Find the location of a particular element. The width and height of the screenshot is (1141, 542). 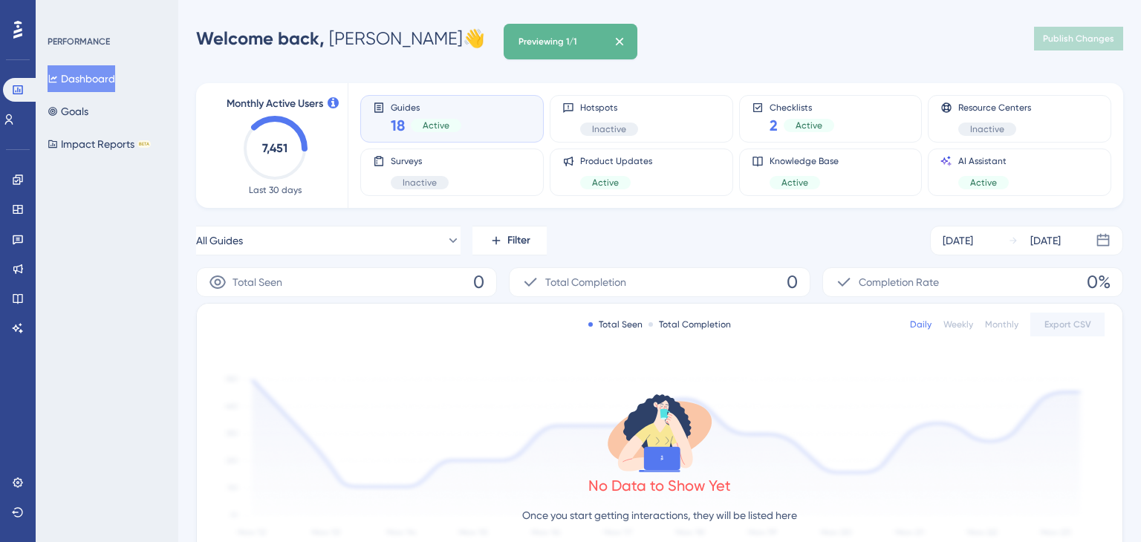

button: All Guides is located at coordinates (328, 241).